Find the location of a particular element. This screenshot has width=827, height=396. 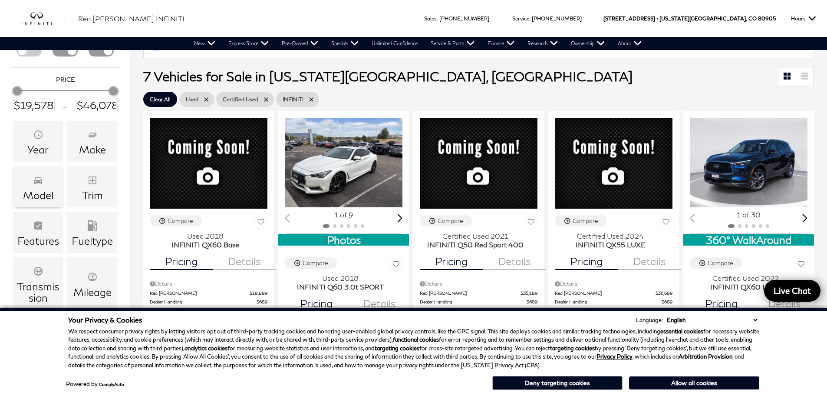

div: Language: is located at coordinates (650, 320).